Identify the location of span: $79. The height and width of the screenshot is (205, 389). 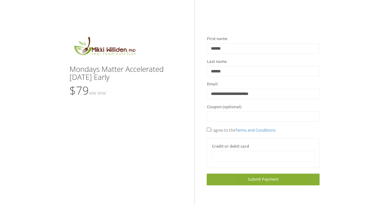
(88, 90).